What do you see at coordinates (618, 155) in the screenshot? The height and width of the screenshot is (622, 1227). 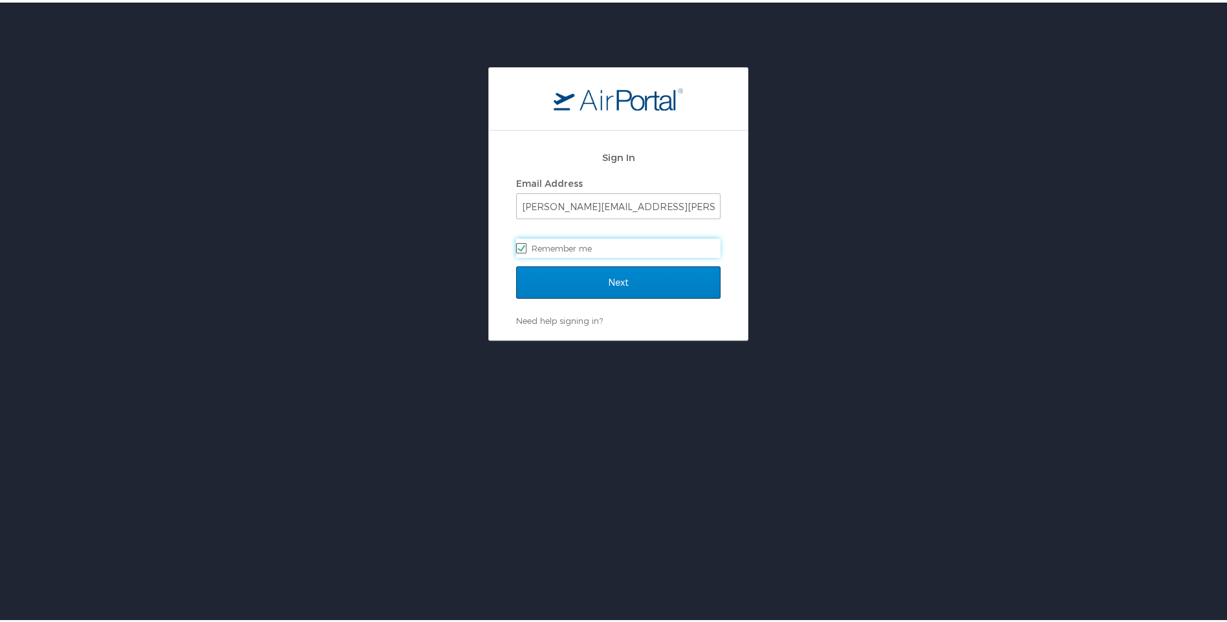 I see `h2: Sign In` at bounding box center [618, 155].